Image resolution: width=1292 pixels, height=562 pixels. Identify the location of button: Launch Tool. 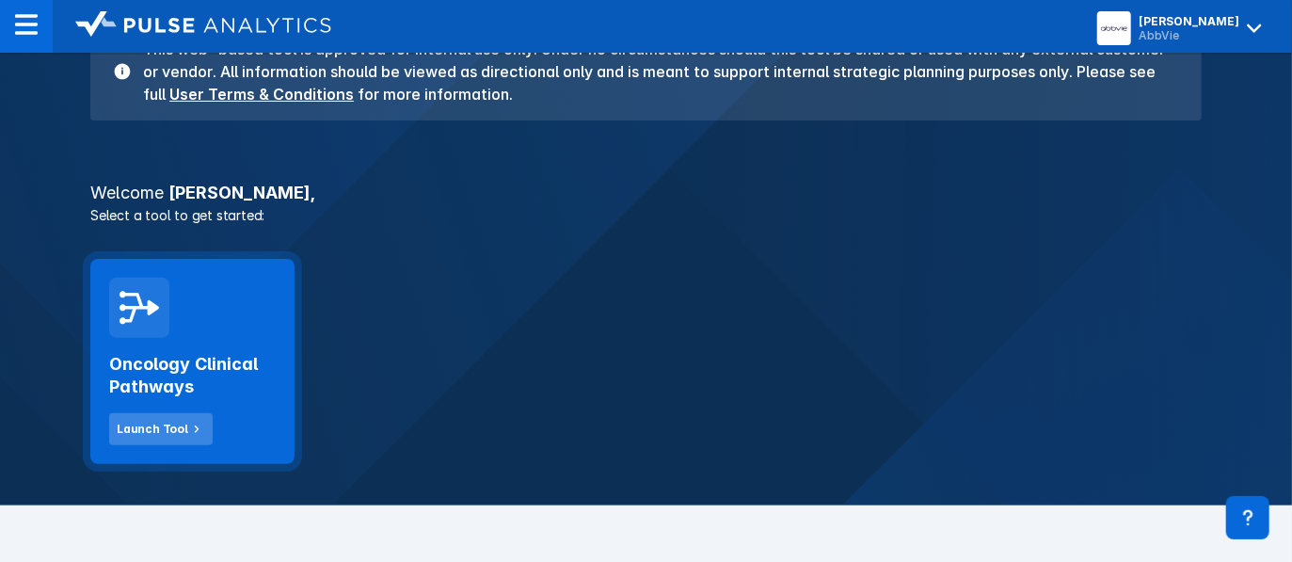
(161, 429).